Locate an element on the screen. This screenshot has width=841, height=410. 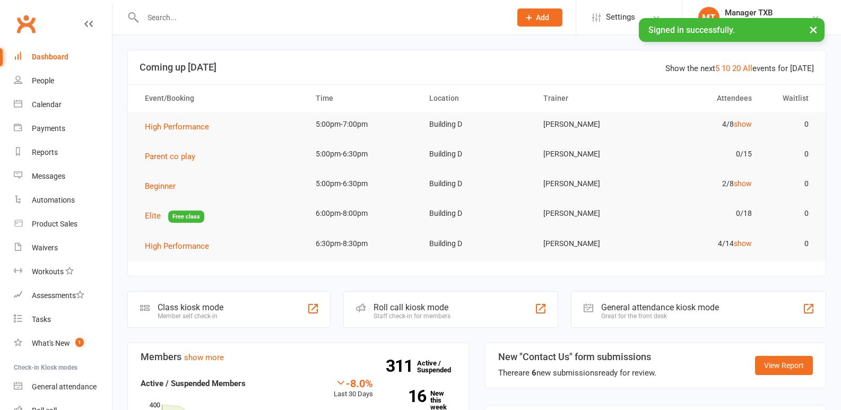
a: Workouts is located at coordinates (63, 272).